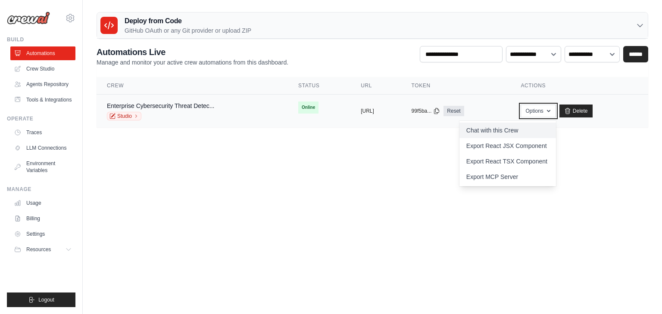  What do you see at coordinates (41, 119) in the screenshot?
I see `div: Operate` at bounding box center [41, 119].